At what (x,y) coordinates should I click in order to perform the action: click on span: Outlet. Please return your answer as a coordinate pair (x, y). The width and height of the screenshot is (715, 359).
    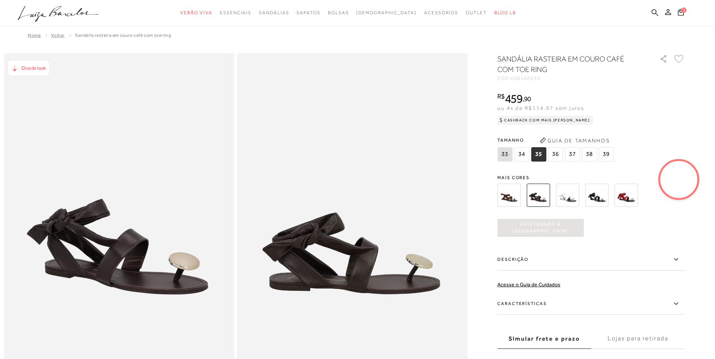
    Looking at the image, I should click on (476, 13).